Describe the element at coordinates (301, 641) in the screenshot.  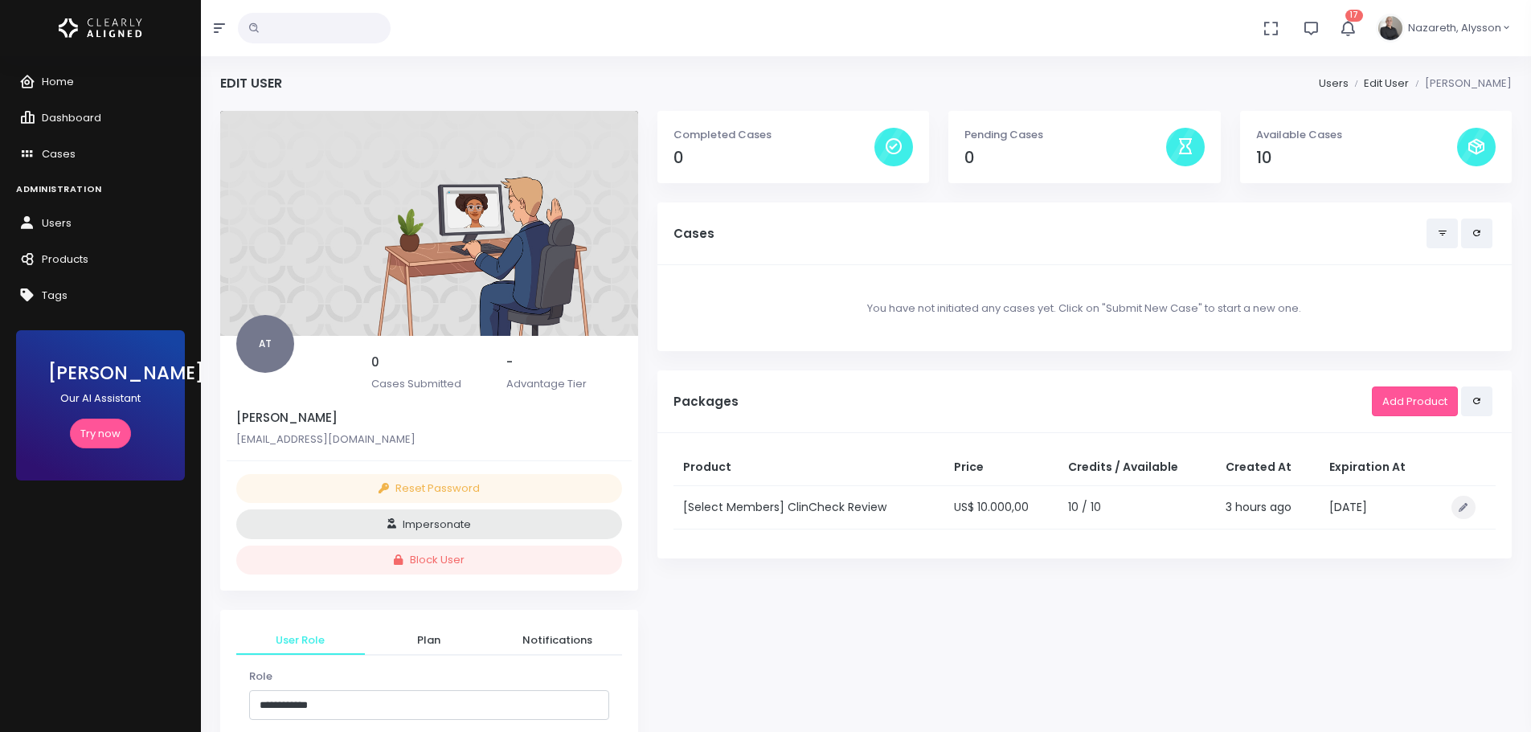
I see `span: User Role` at that location.